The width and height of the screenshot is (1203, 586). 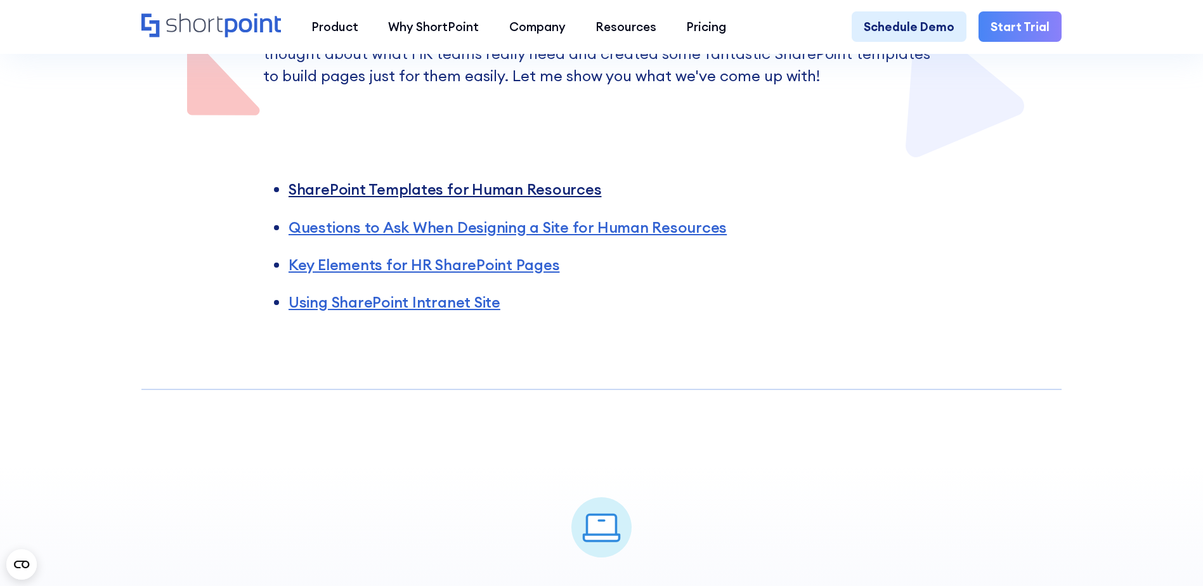 What do you see at coordinates (537, 26) in the screenshot?
I see `a: Company` at bounding box center [537, 26].